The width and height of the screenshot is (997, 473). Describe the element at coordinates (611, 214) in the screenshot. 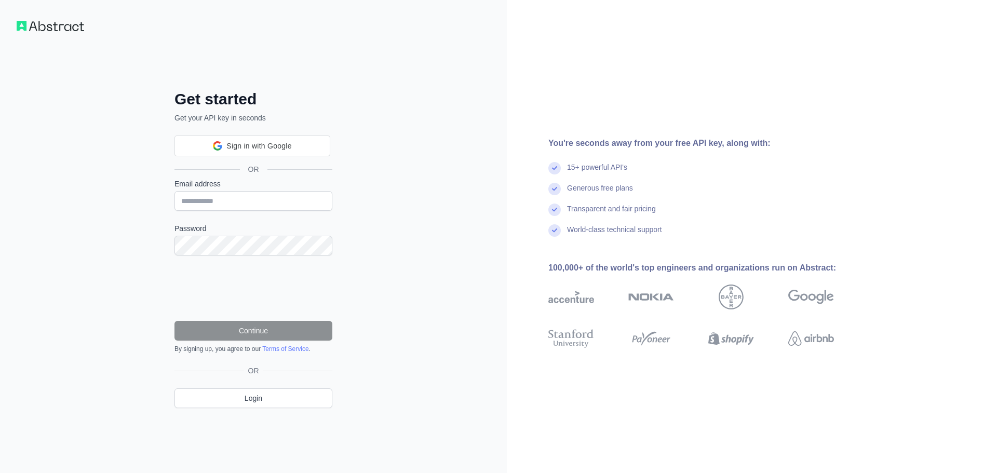

I see `div: Transparent and fair pricing` at that location.